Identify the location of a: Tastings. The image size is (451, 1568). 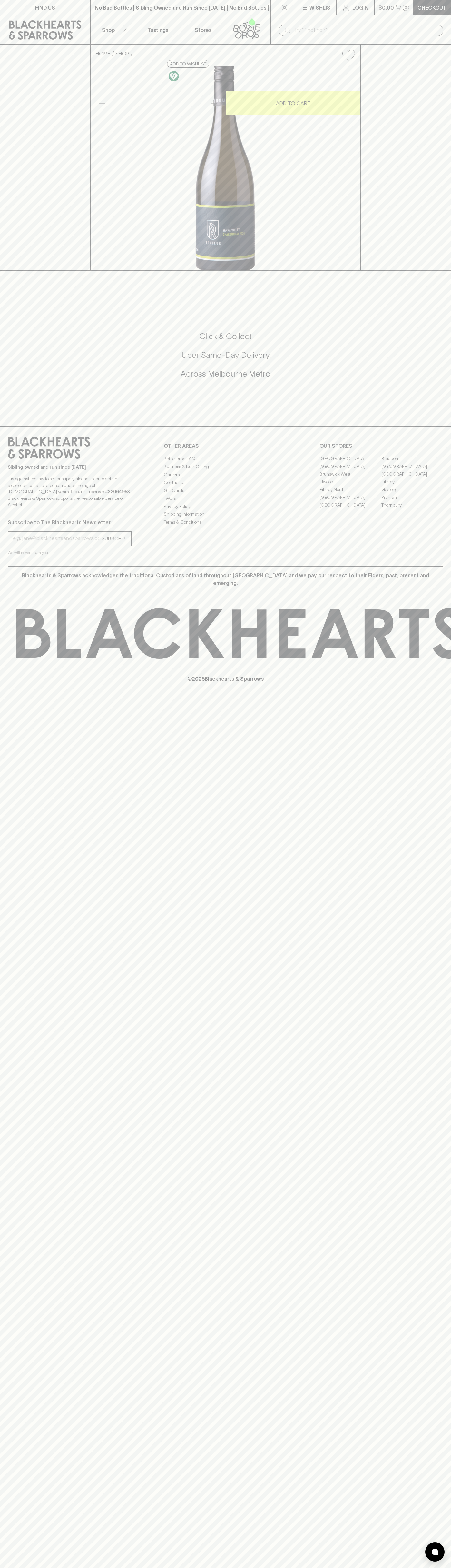
(158, 30).